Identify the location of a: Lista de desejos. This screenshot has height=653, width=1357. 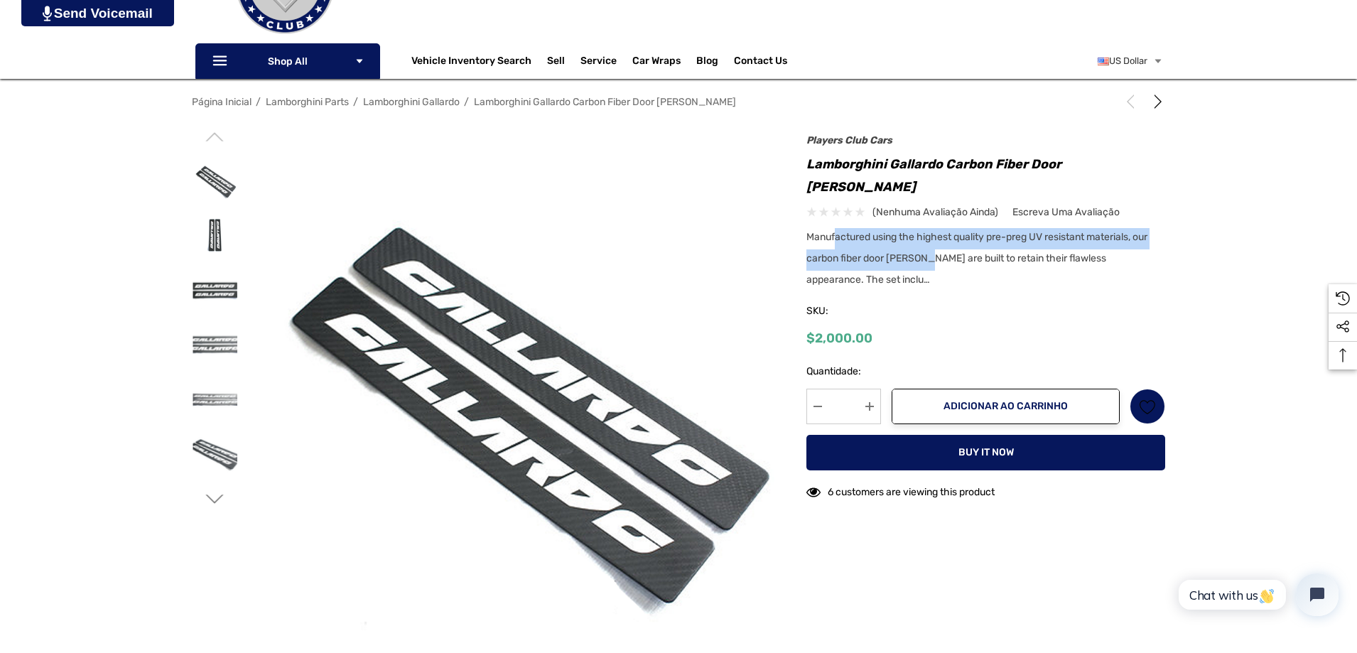
(1147, 406).